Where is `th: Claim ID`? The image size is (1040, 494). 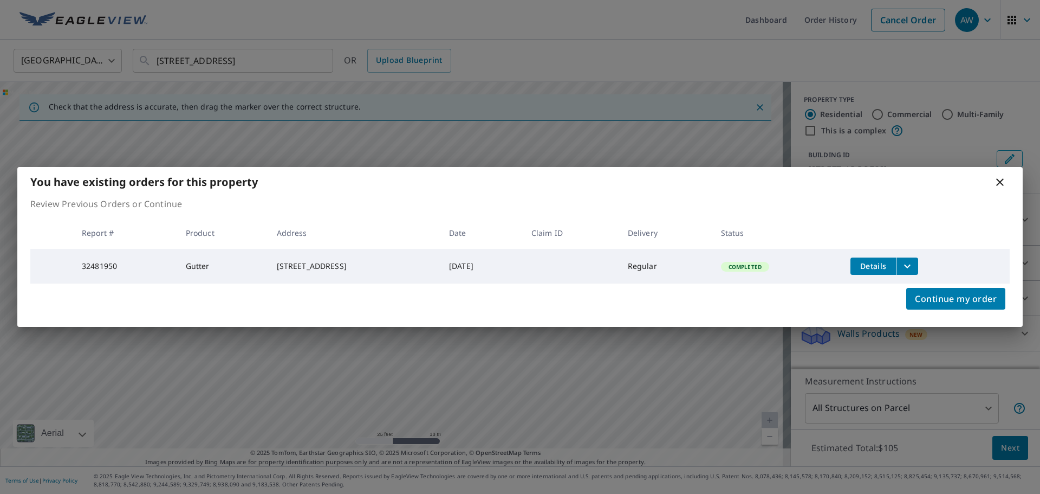 th: Claim ID is located at coordinates (571, 232).